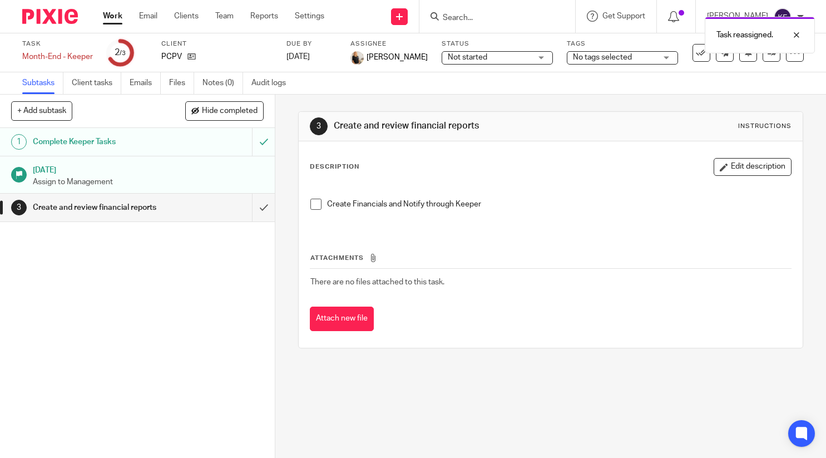 Image resolution: width=826 pixels, height=458 pixels. I want to click on div: Month-End - Keeper, so click(57, 57).